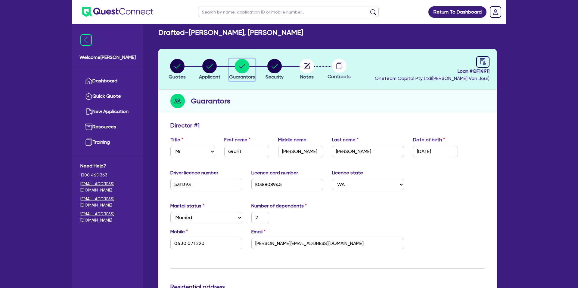 The image size is (578, 288). Describe the element at coordinates (279, 206) in the screenshot. I see `label: Number of dependents` at that location.